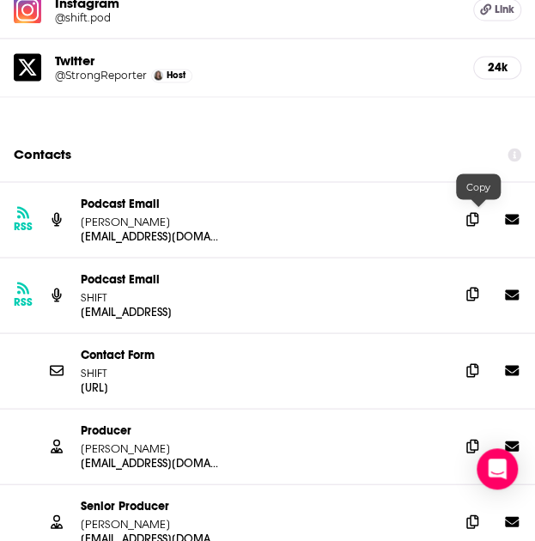  What do you see at coordinates (42, 154) in the screenshot?
I see `h2: Contacts` at bounding box center [42, 154].